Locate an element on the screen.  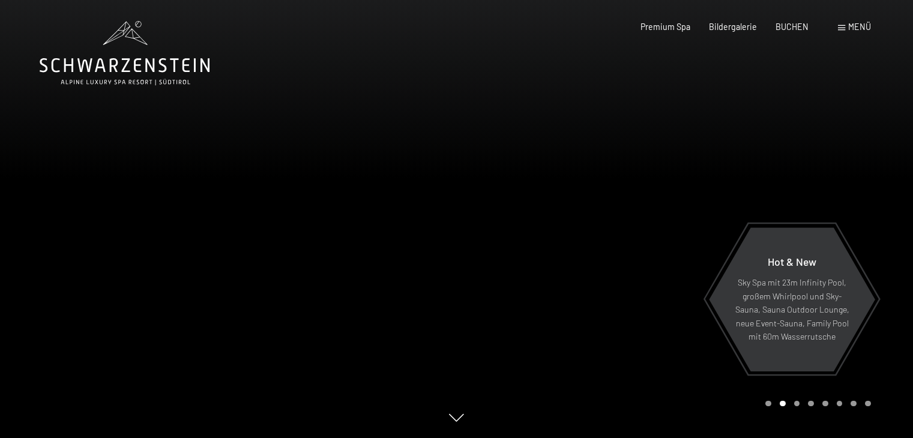
span: Hot & New is located at coordinates (792, 262).